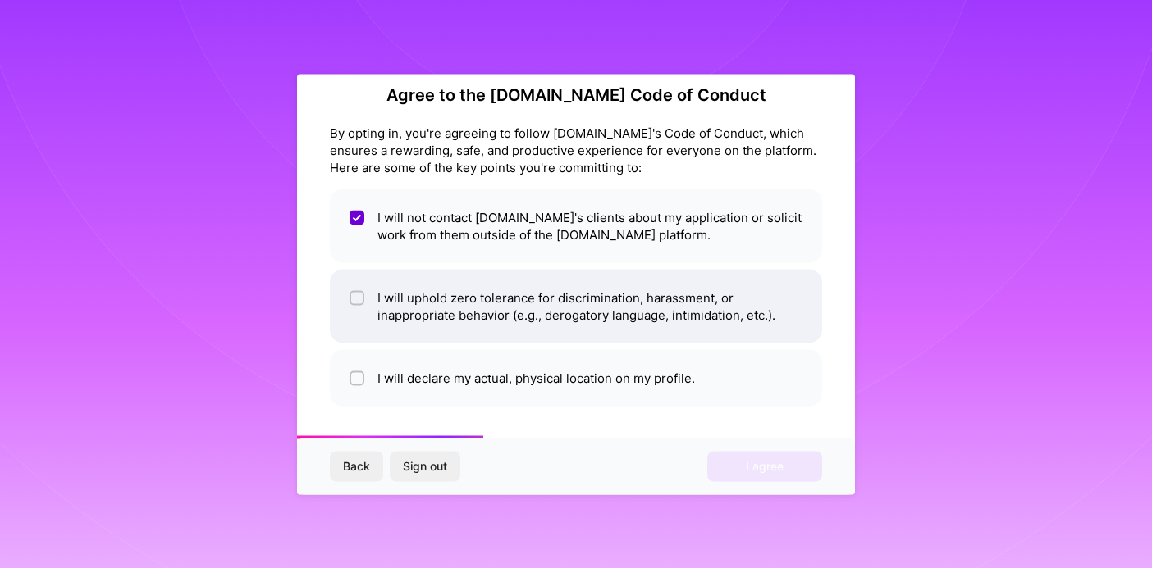  What do you see at coordinates (425, 467) in the screenshot?
I see `button: Sign out` at bounding box center [425, 467].